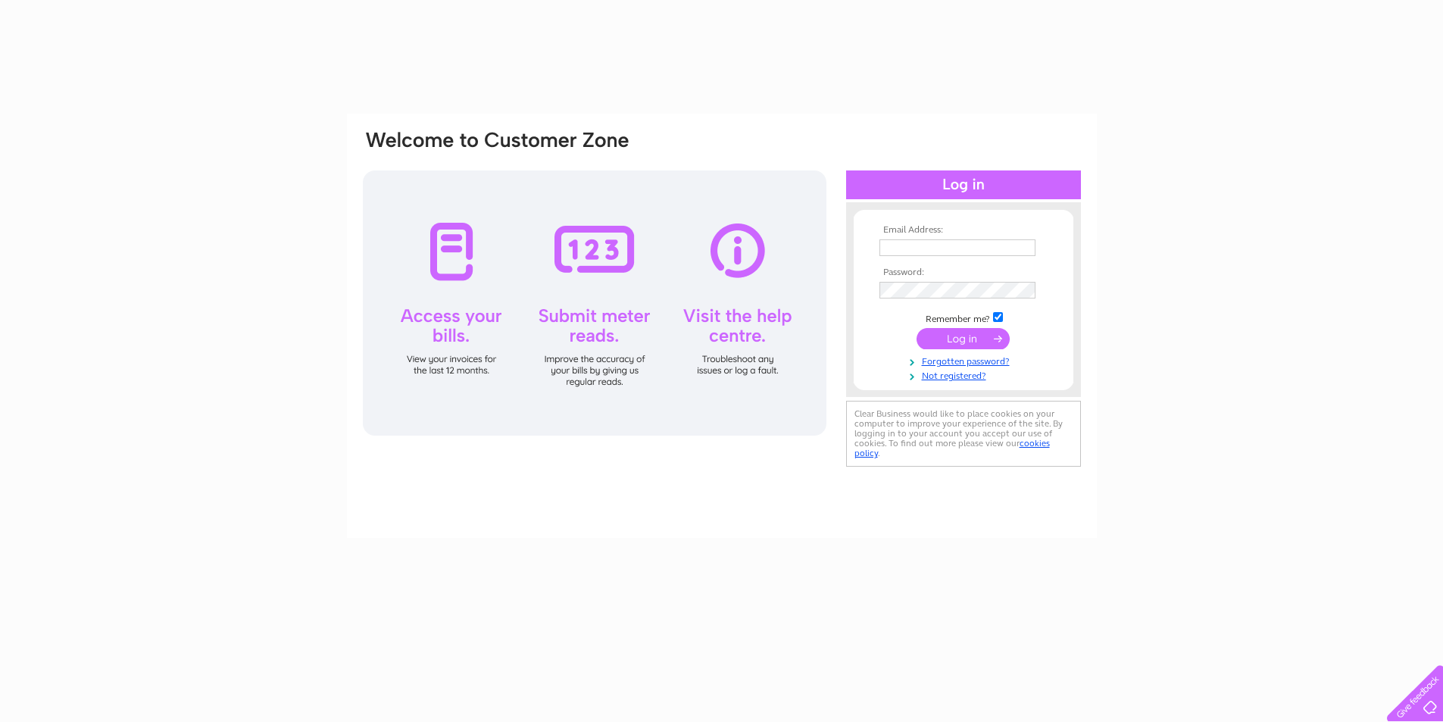 The width and height of the screenshot is (1443, 722). I want to click on a: cookies policy, so click(952, 448).